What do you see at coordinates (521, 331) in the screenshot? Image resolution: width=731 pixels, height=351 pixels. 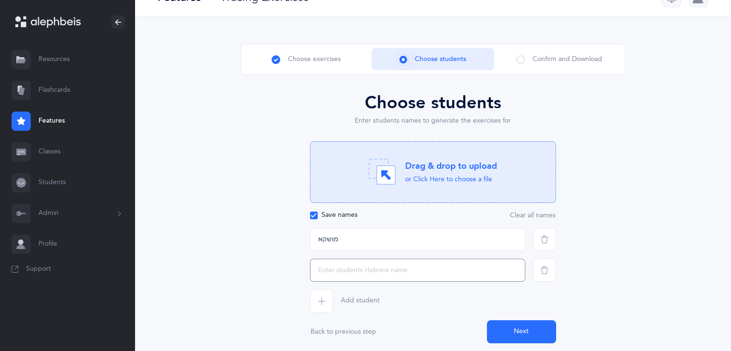 I see `button: Next` at bounding box center [521, 331].